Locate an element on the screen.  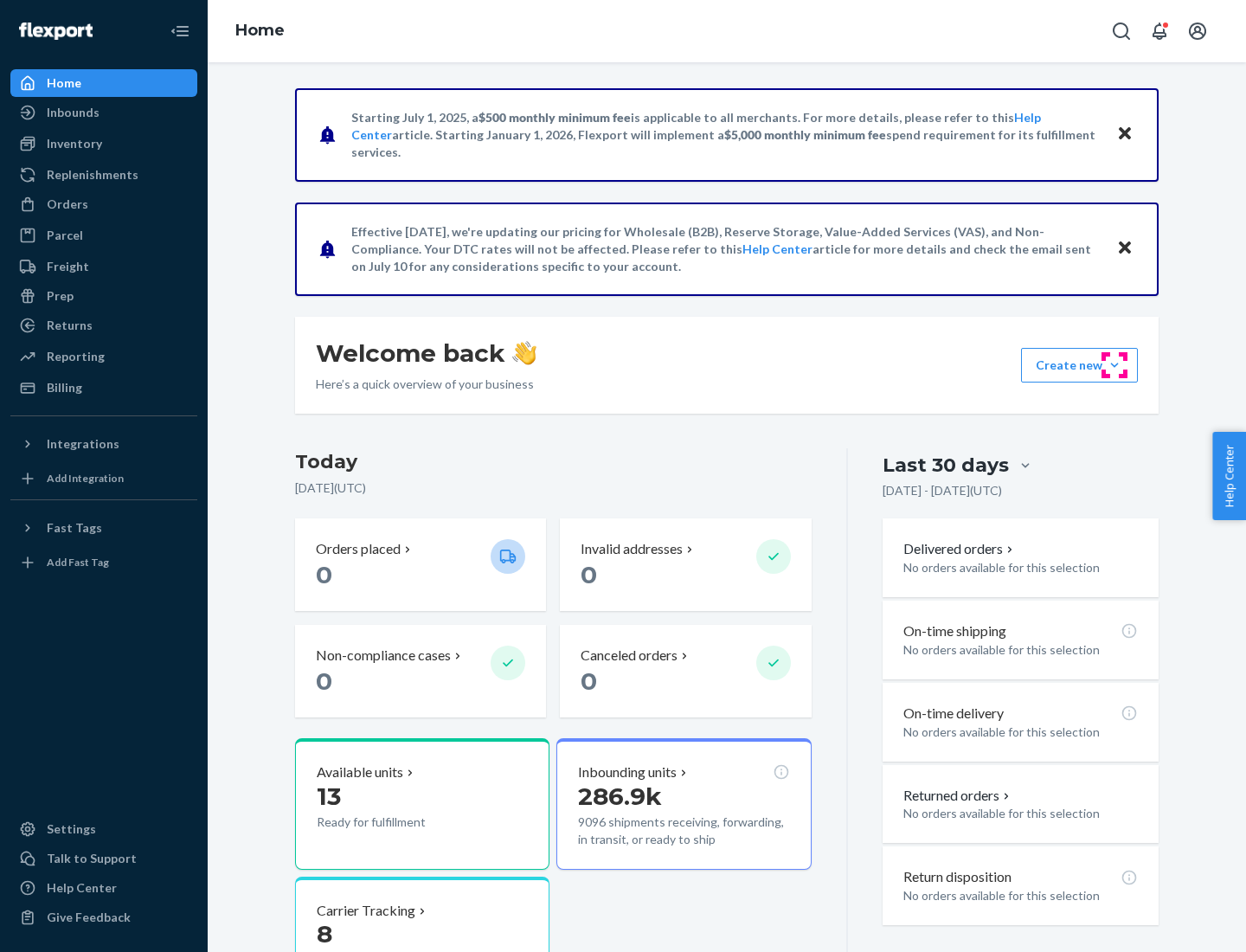
span: 8 is located at coordinates (324, 933).